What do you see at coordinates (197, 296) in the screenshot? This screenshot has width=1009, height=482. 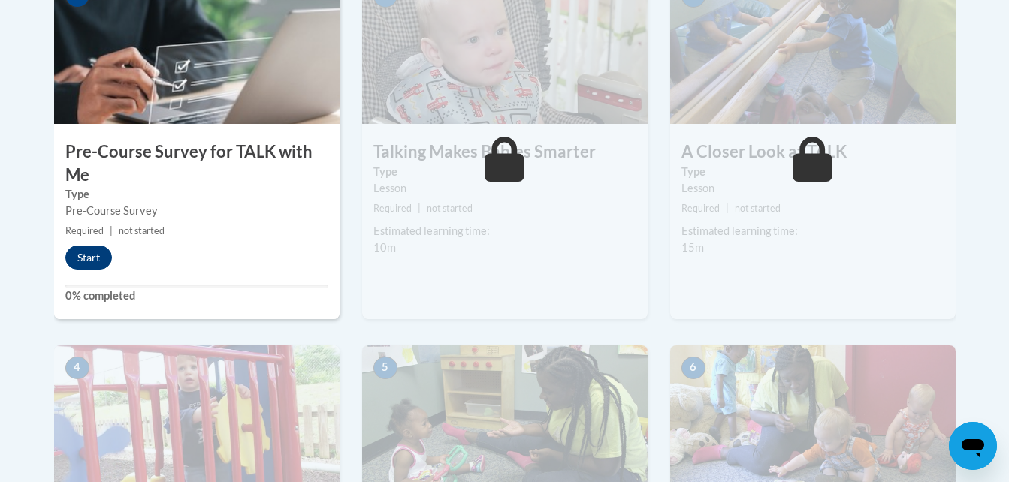 I see `label: 0% completed` at bounding box center [197, 296].